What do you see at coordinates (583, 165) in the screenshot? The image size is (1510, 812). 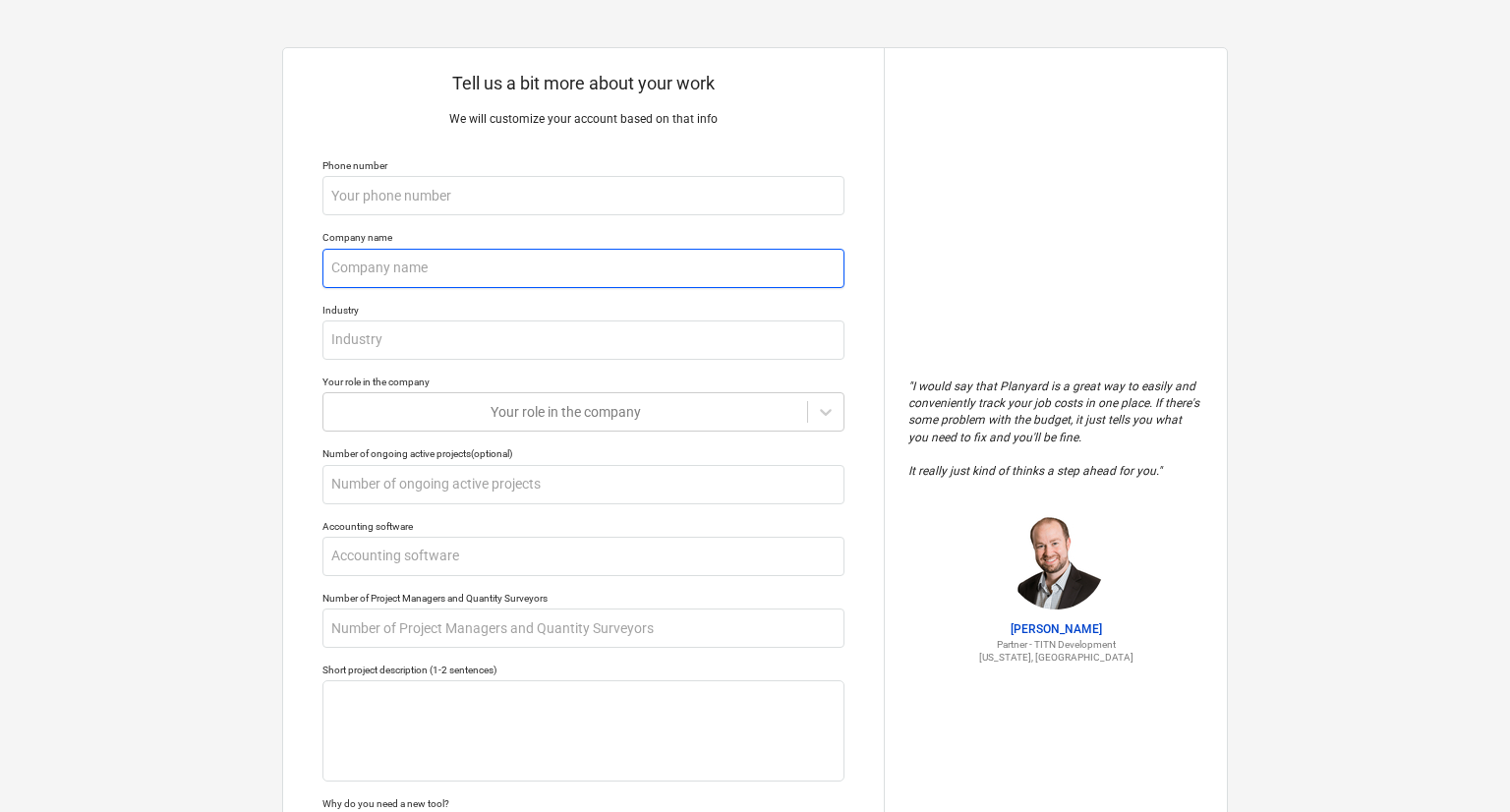 I see `div: Phone number` at bounding box center [583, 165].